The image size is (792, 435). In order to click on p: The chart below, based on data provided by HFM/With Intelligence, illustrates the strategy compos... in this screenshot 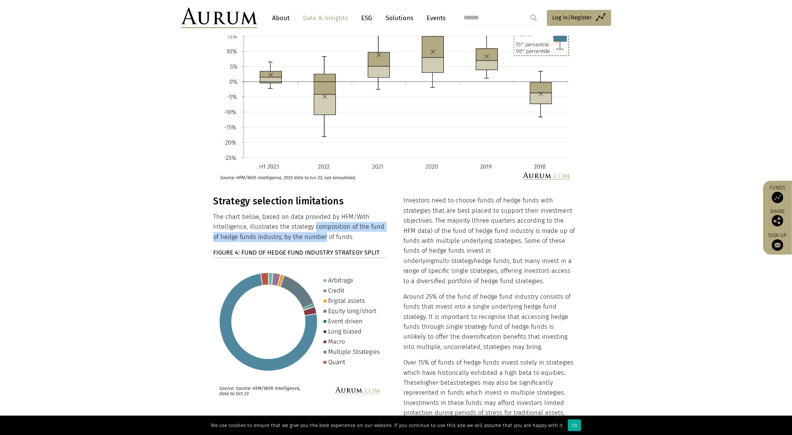, I will do `click(300, 227)`.